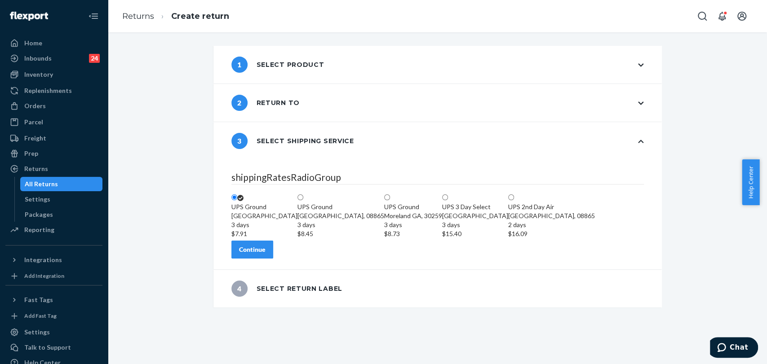 The height and width of the screenshot is (364, 767). I want to click on div: Prep, so click(31, 154).